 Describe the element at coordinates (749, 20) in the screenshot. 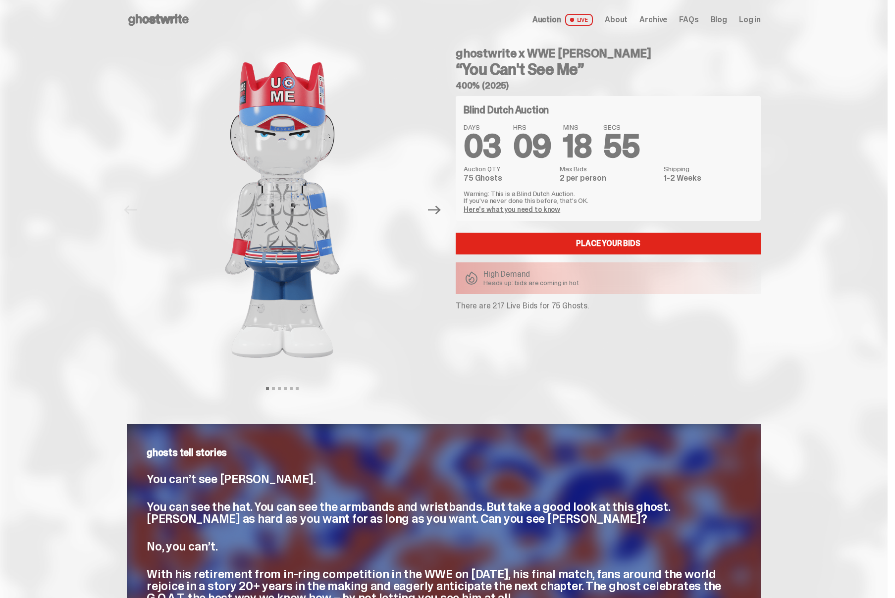

I see `span: Log in` at that location.